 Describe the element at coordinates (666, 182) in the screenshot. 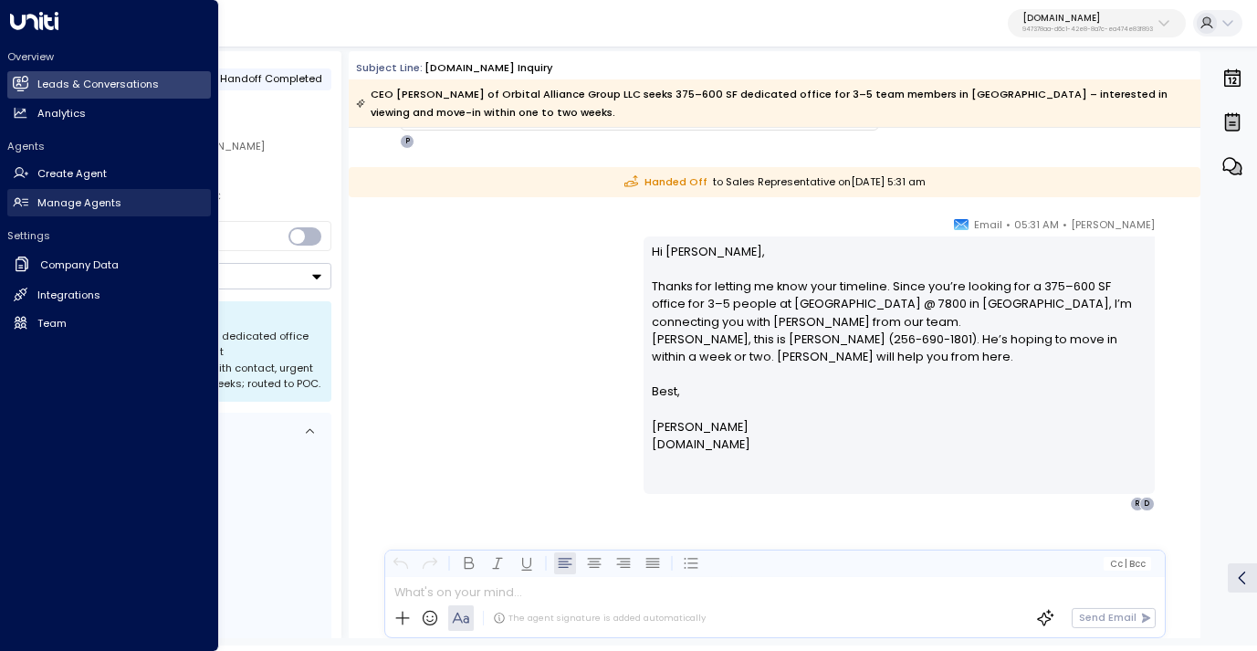

I see `span: Handed Off` at that location.